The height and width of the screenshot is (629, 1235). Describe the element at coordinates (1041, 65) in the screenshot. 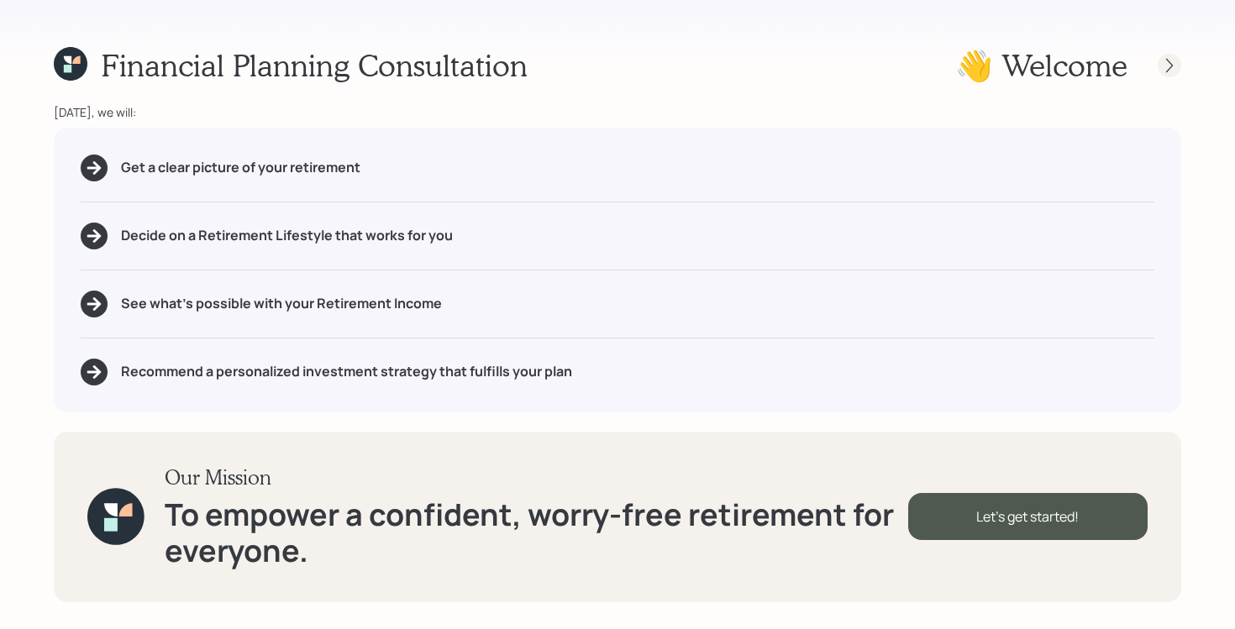

I see `h1: 👋 Welcome` at that location.